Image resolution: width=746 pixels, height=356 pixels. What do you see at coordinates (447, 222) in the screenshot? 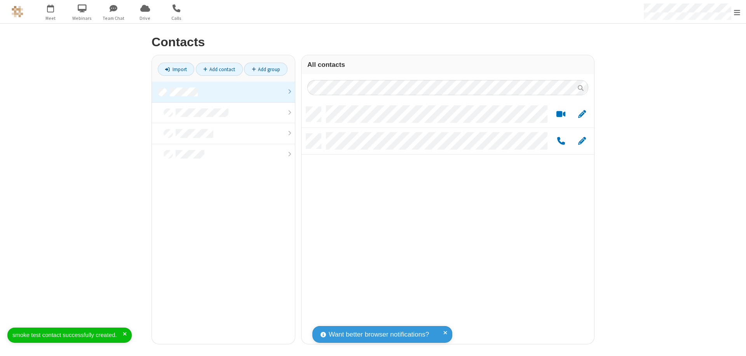
I see `div: grid` at bounding box center [447, 222].